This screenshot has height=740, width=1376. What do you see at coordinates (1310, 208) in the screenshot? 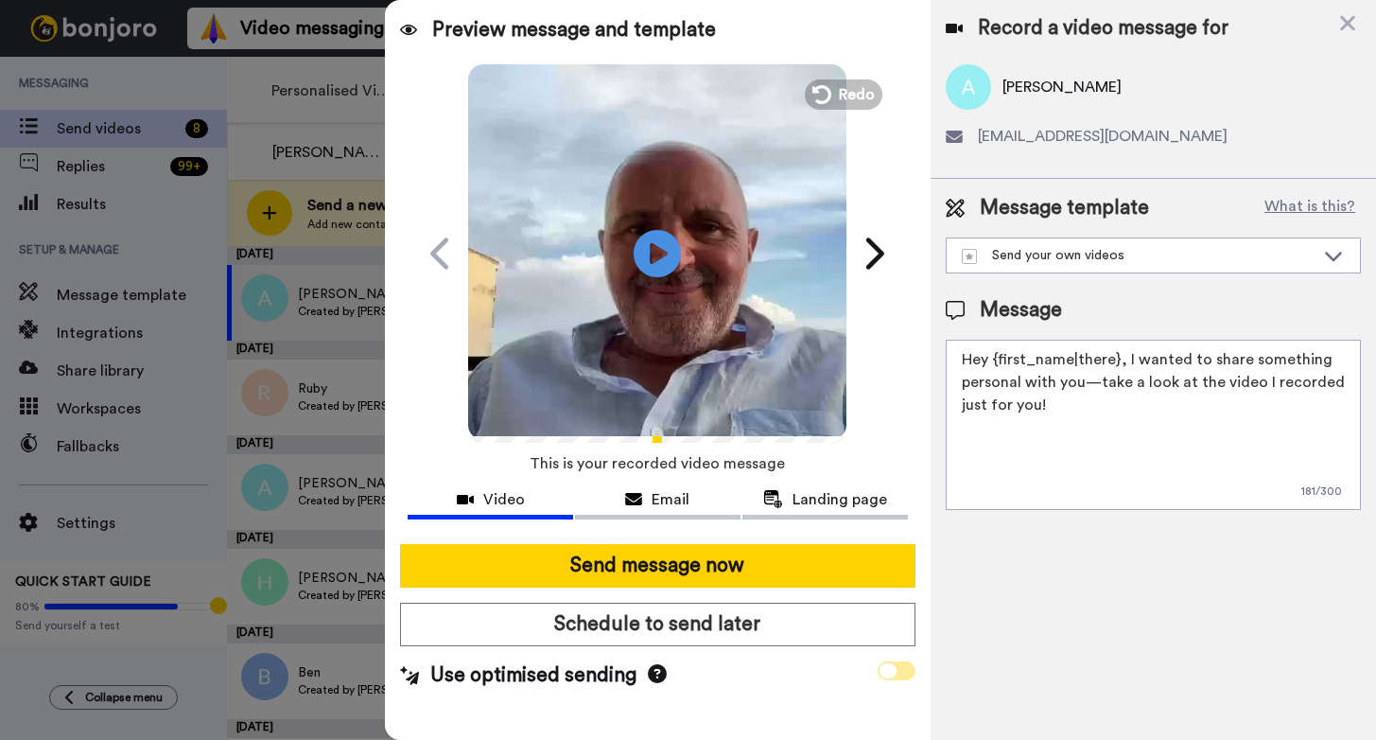
I see `button: What is this?` at bounding box center [1310, 208].